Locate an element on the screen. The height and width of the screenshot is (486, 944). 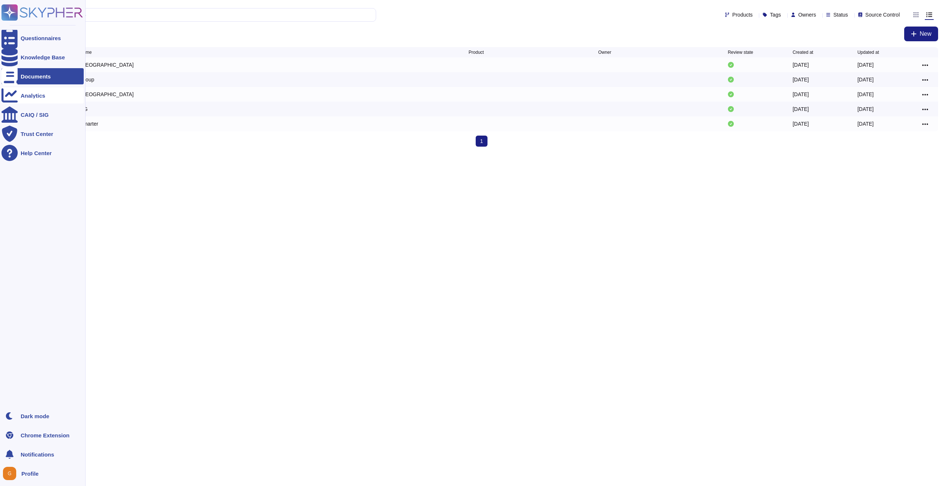
a: Chrome Extension is located at coordinates (42, 435).